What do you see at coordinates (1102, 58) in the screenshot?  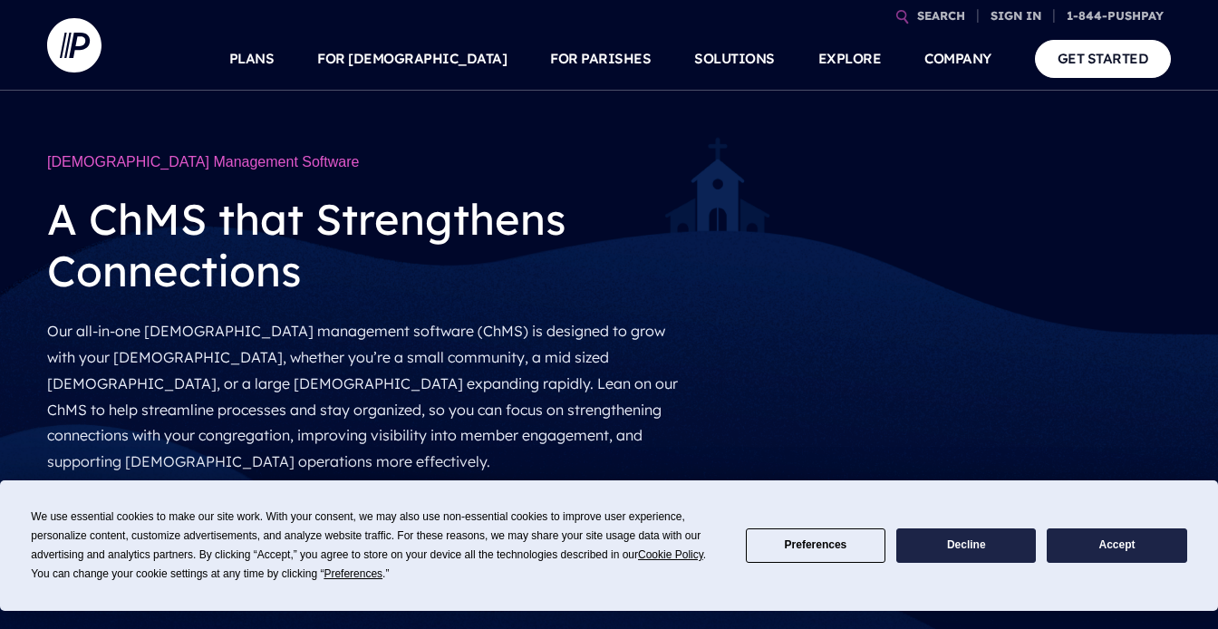 I see `a: GET STARTED` at bounding box center [1102, 58].